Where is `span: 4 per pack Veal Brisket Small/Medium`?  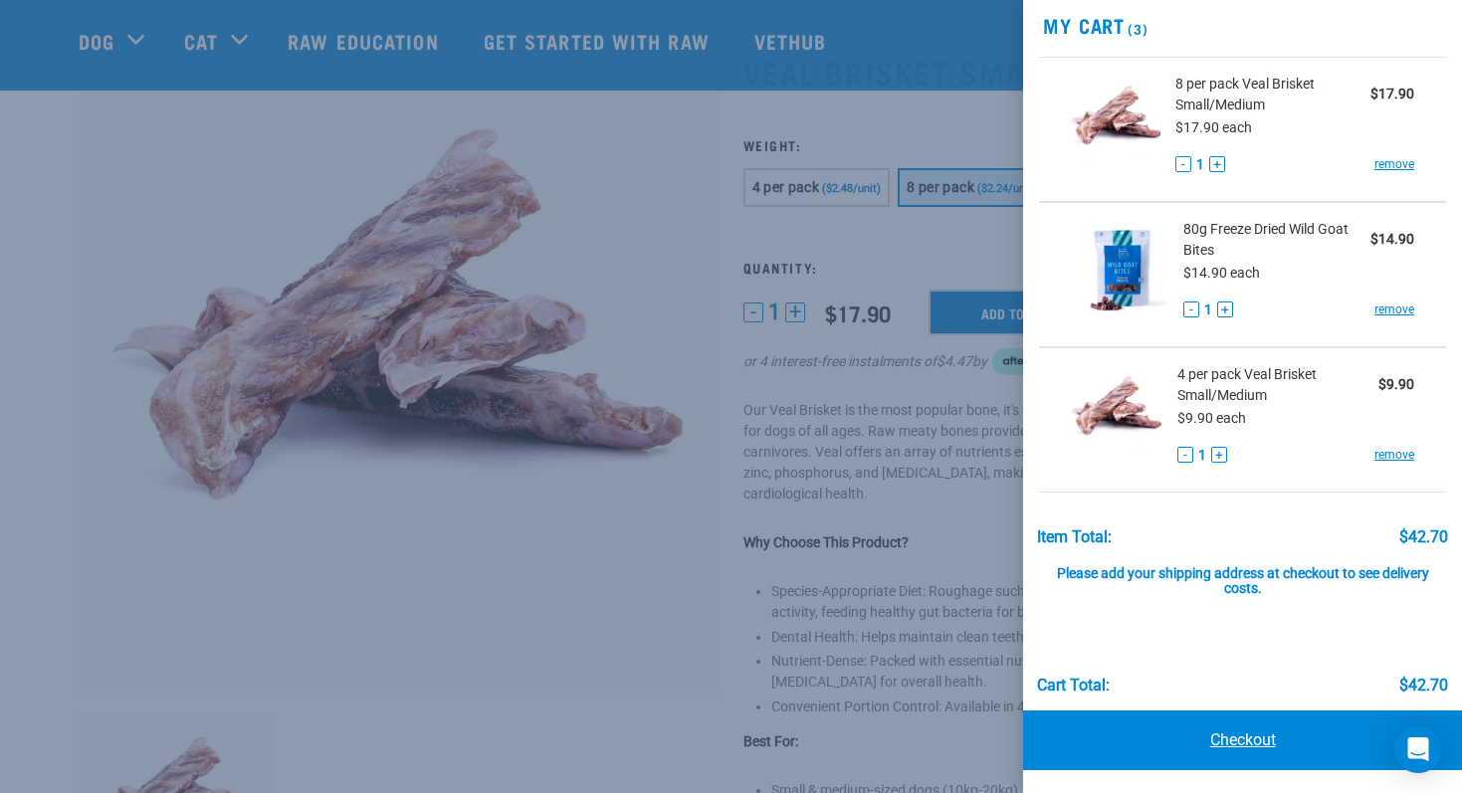
span: 4 per pack Veal Brisket Small/Medium is located at coordinates (1278, 385).